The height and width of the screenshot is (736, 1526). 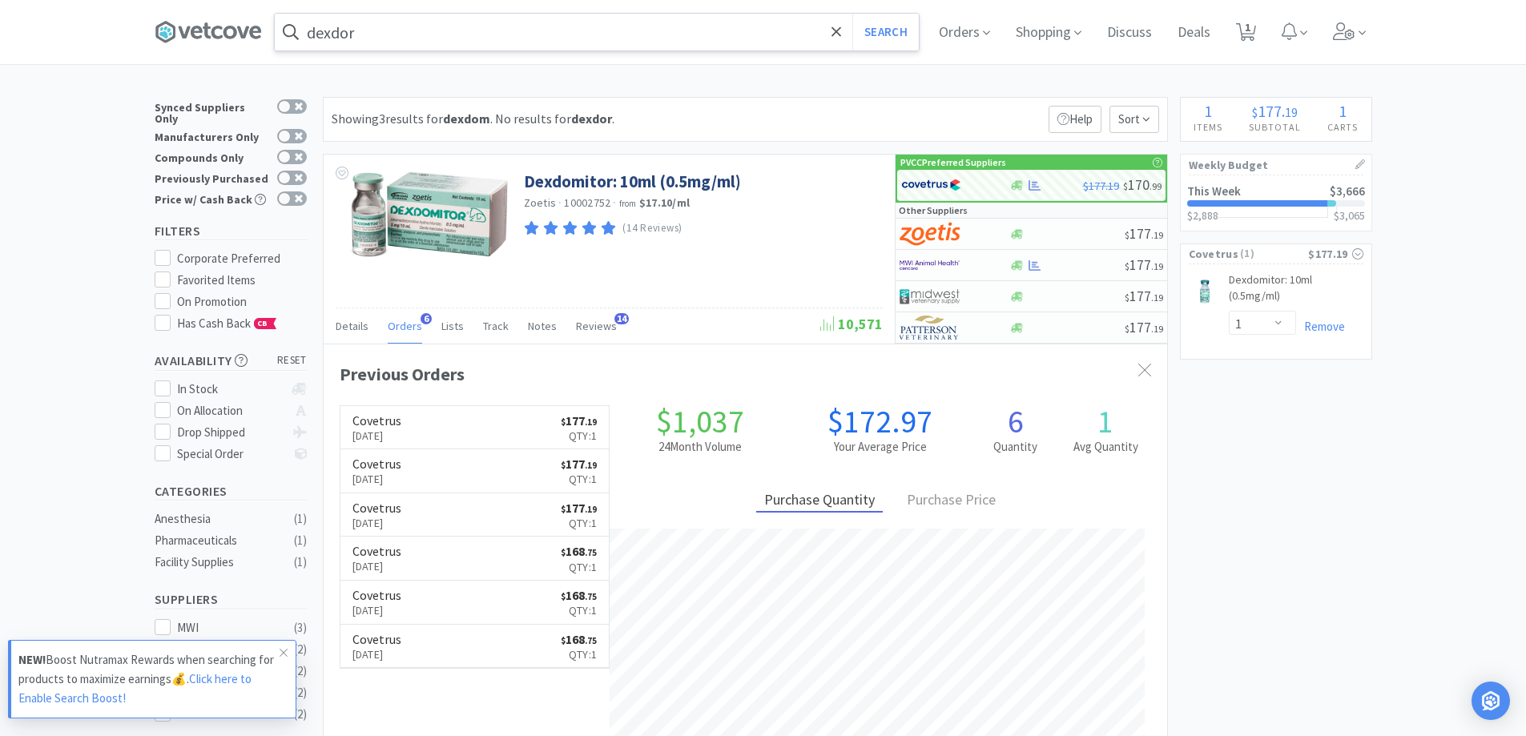 What do you see at coordinates (231, 360) in the screenshot?
I see `h5: Availability` at bounding box center [231, 360].